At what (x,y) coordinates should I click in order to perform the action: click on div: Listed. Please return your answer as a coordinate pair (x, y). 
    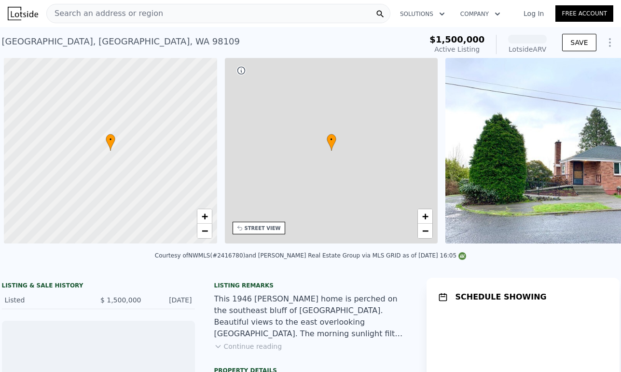
    Looking at the image, I should click on (48, 300).